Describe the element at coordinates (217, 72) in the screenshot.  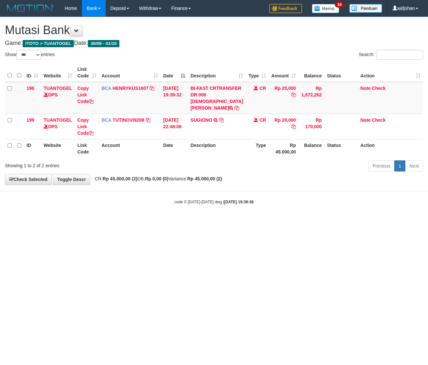
I see `th: Description: activate to sort column ascending` at that location.